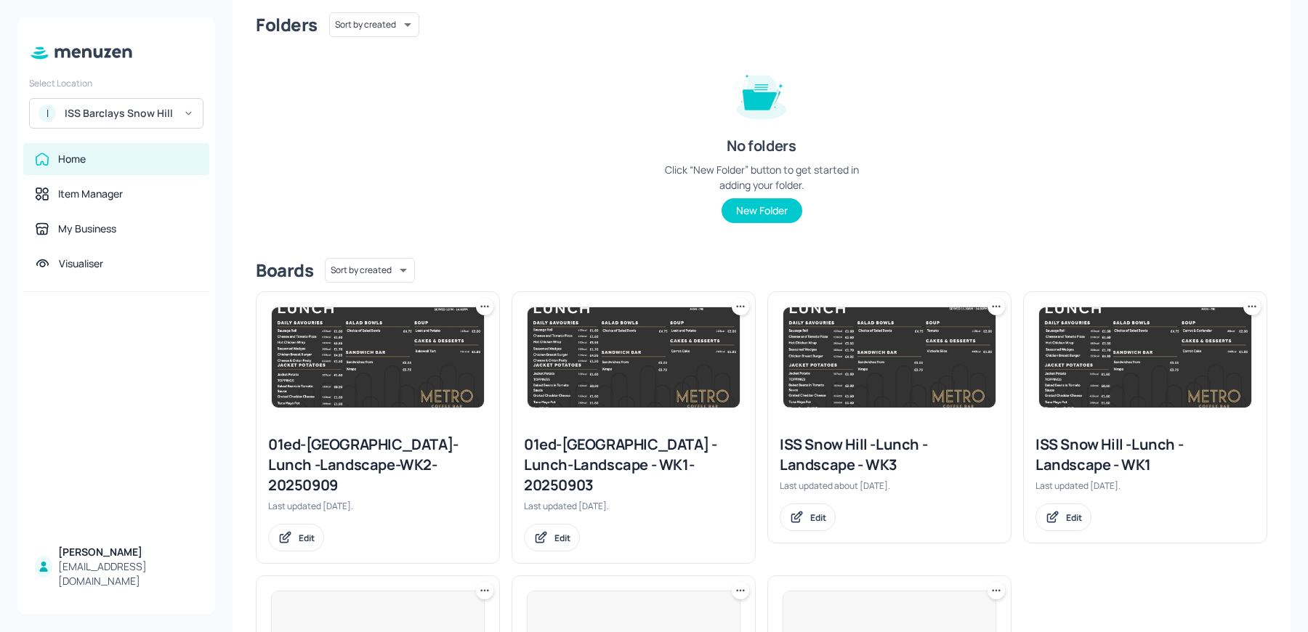 The image size is (1308, 632). What do you see at coordinates (286, 25) in the screenshot?
I see `div: Folders` at bounding box center [286, 25].